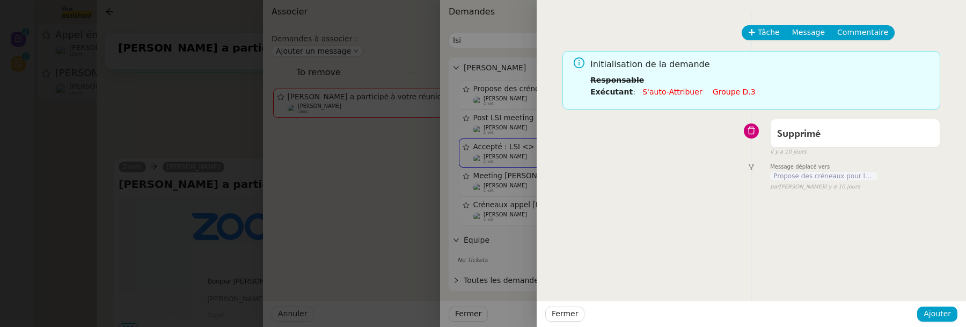 The height and width of the screenshot is (327, 966). I want to click on span: Initialisation de la demande, so click(761, 64).